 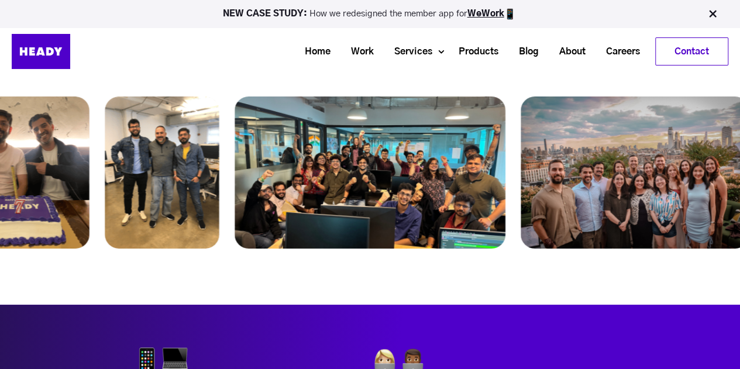 What do you see at coordinates (691, 51) in the screenshot?
I see `a: Contact` at bounding box center [691, 51].